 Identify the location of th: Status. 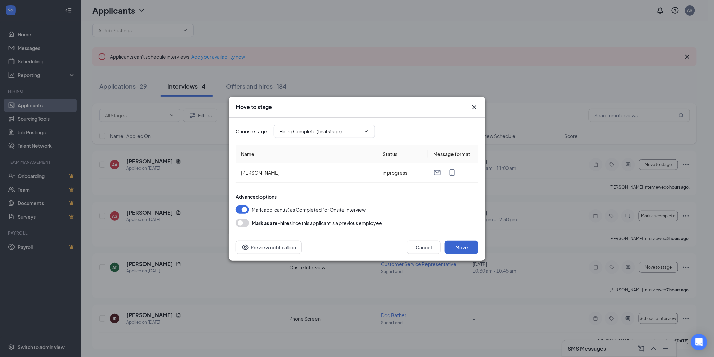
(402, 154).